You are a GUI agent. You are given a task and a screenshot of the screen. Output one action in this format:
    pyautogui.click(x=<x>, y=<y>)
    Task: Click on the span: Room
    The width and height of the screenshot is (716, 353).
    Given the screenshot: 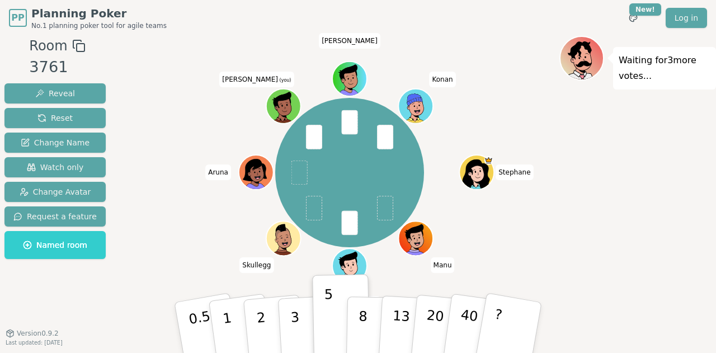 What is the action you would take?
    pyautogui.click(x=48, y=46)
    